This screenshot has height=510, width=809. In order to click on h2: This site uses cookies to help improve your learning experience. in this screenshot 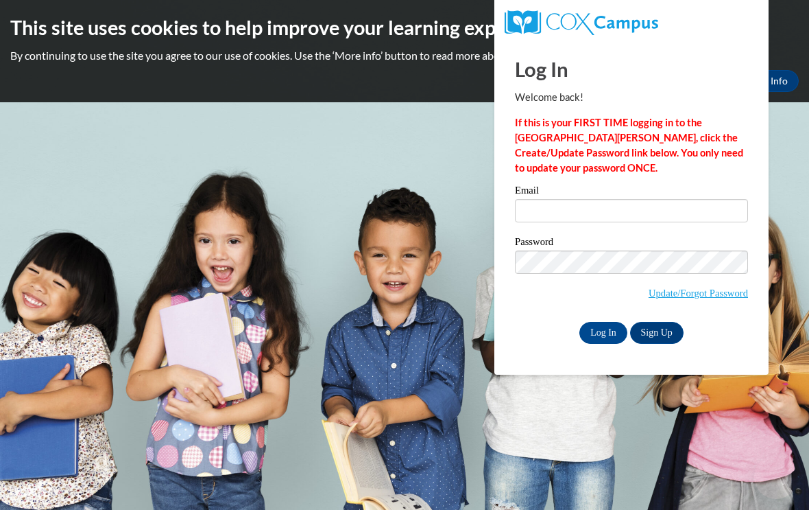, I will do `click(405, 27)`.